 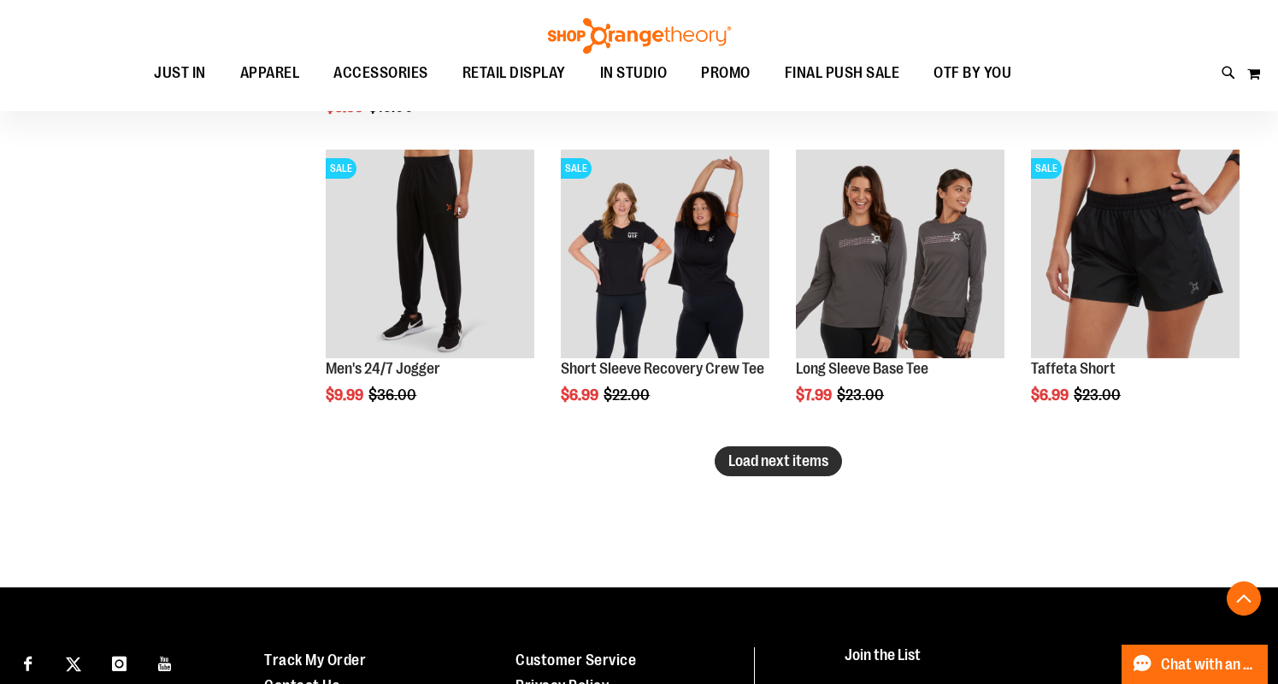 I want to click on span: $36.00, so click(x=393, y=395).